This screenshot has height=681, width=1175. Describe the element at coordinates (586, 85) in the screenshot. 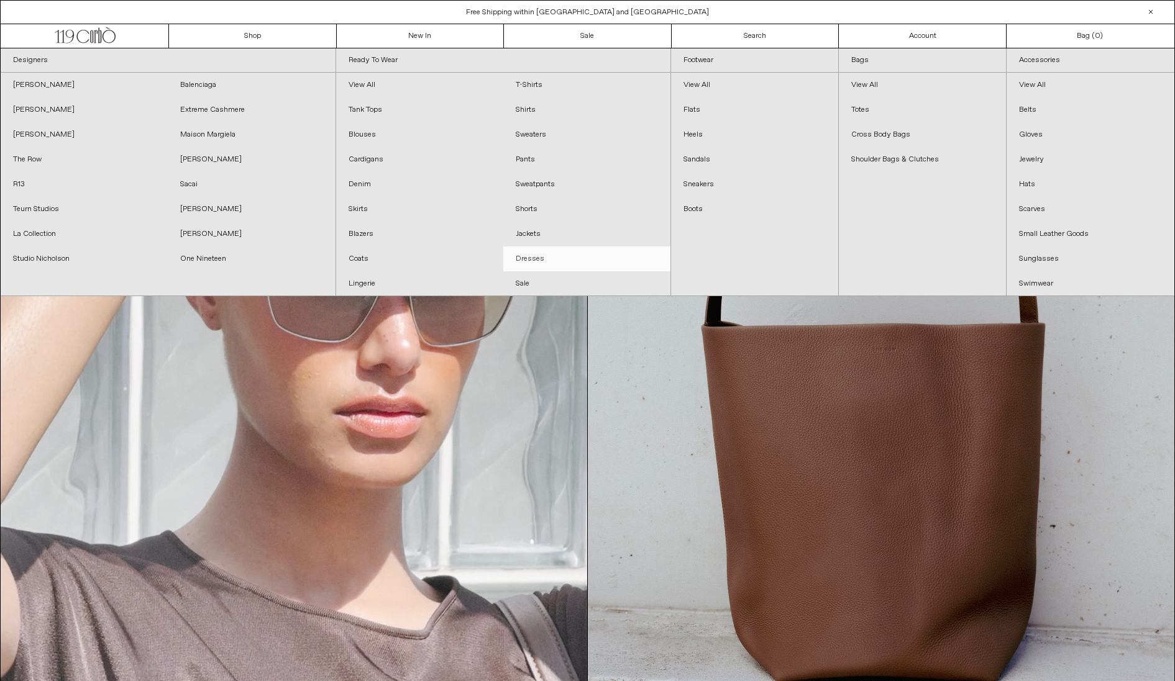

I see `a: T-Shirts` at that location.